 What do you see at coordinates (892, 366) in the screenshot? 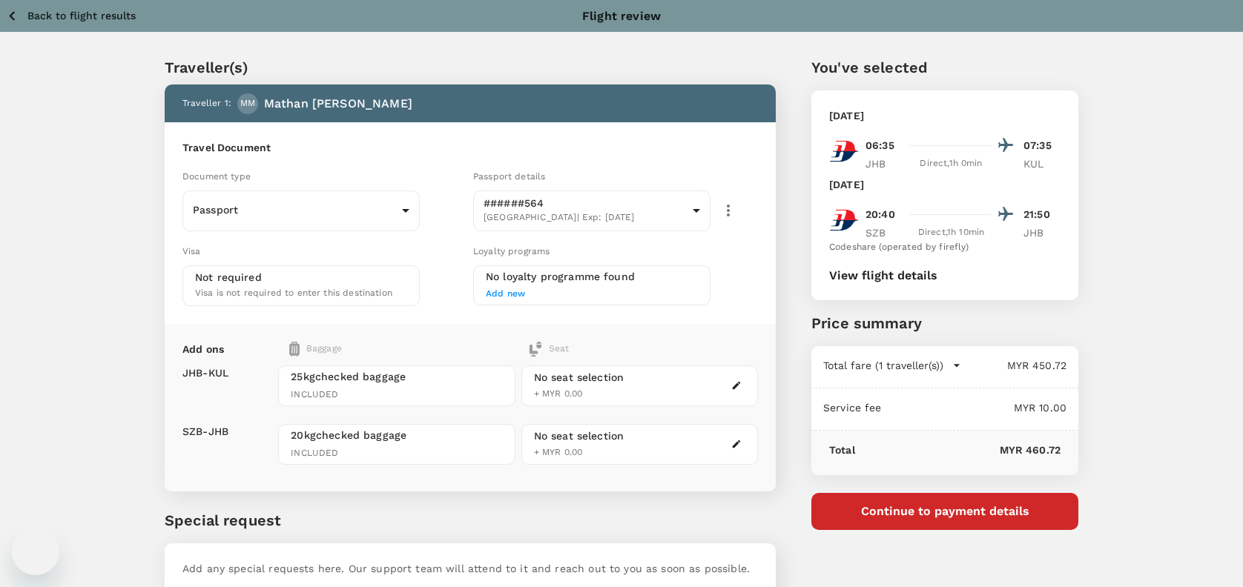
I see `button: Total fare (1 traveller(s))` at bounding box center [892, 366].